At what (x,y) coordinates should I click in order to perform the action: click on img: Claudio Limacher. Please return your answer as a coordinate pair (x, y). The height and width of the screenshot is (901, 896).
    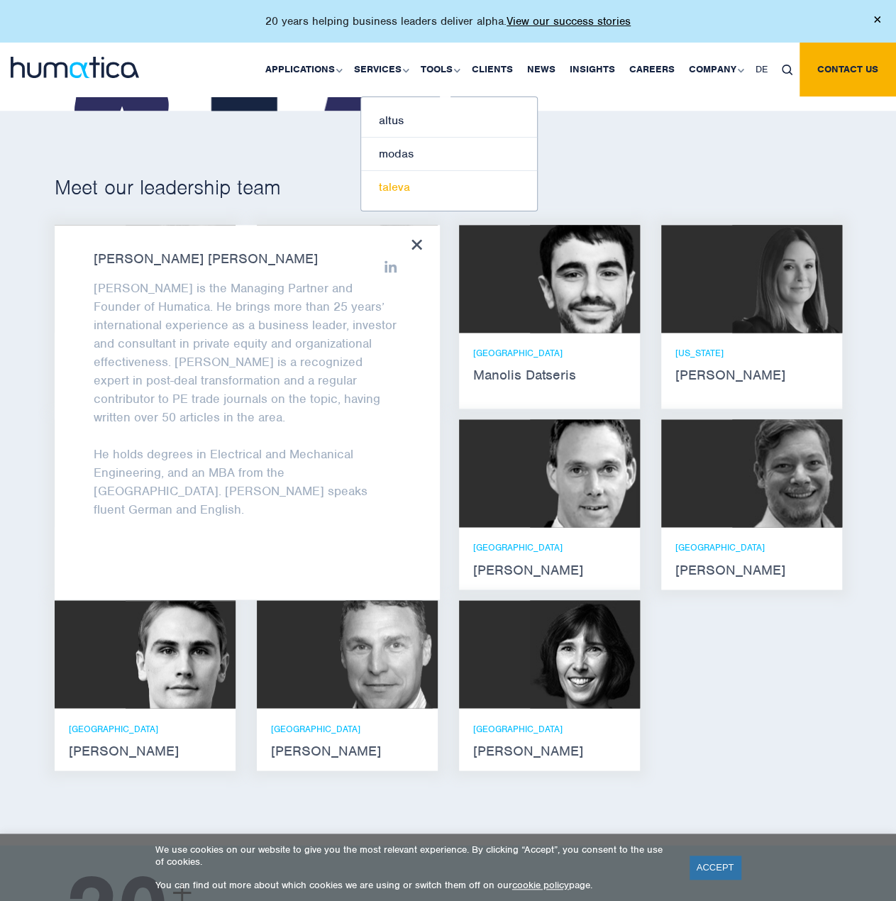
    Looking at the image, I should click on (787, 473).